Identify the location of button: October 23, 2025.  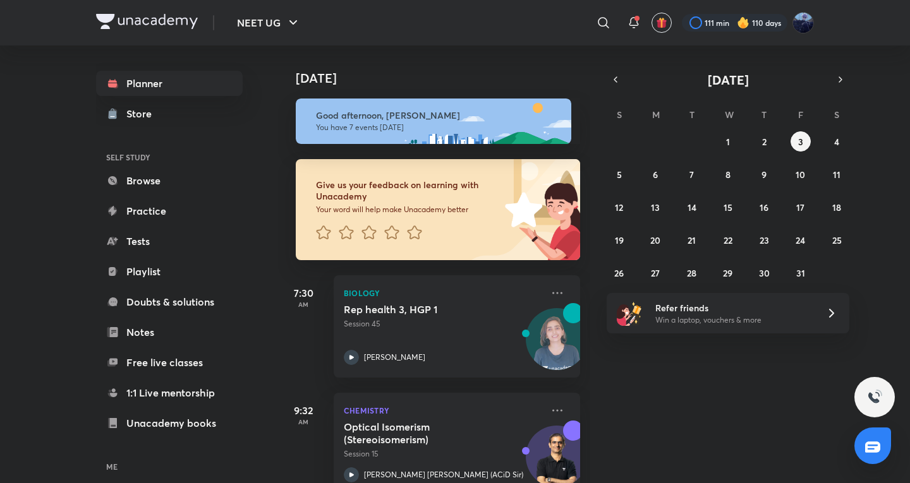
(764, 240).